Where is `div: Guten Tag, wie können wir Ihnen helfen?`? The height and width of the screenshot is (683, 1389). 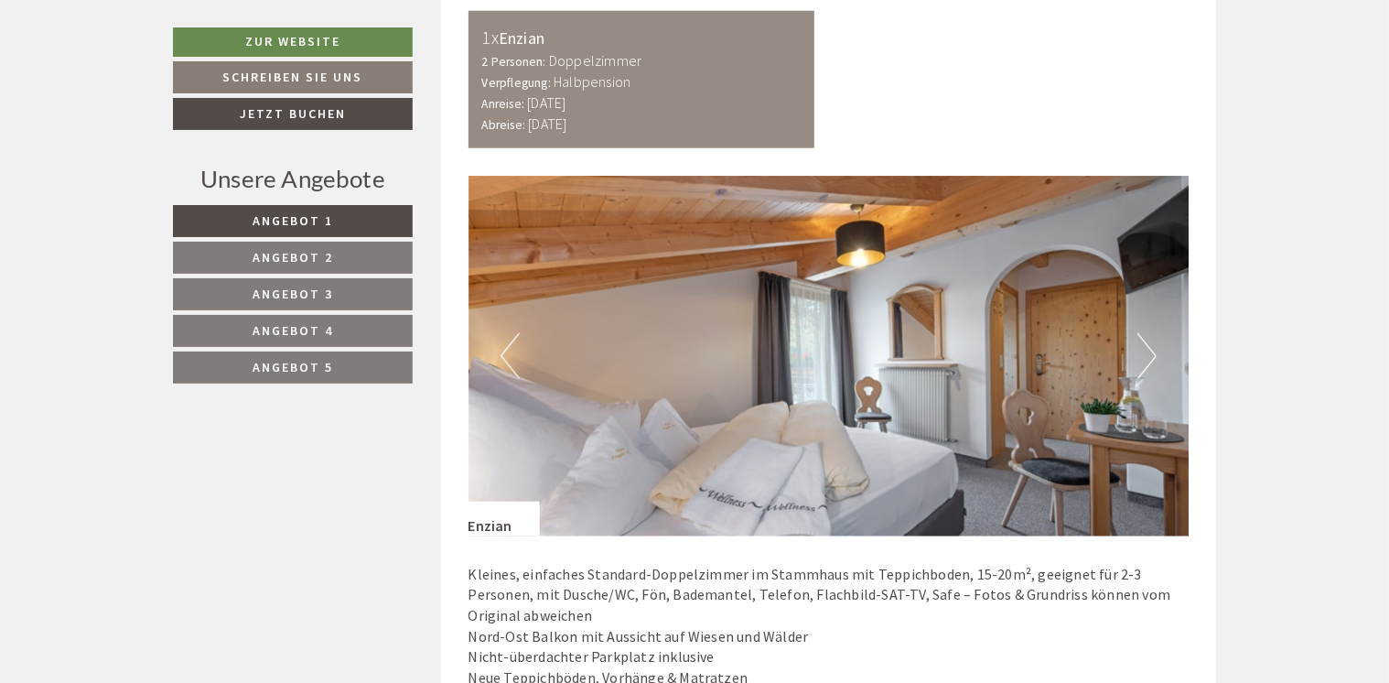 div: Guten Tag, wie können wir Ihnen helfen? is located at coordinates (156, 78).